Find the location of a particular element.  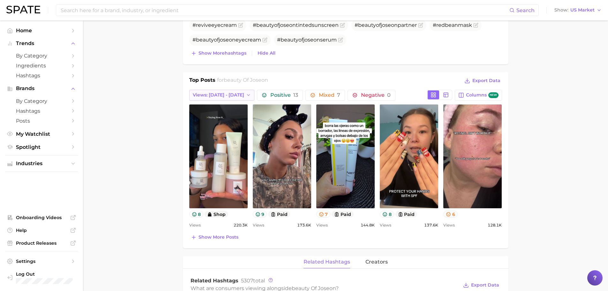

button: Industries is located at coordinates (41, 163).